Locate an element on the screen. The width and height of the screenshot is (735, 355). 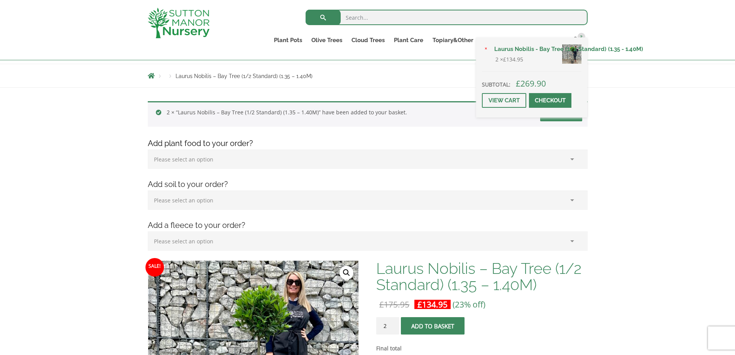
span: (23% off) is located at coordinates (469, 304).